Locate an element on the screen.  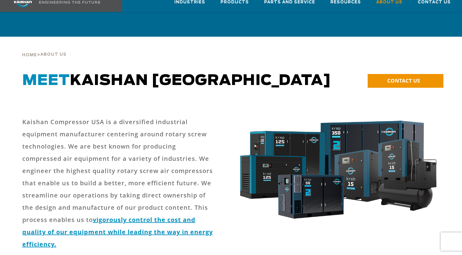
p: Kaishan Compressor USA is a diversified industrial equipment manufacturer centering around rotary... is located at coordinates (119, 183).